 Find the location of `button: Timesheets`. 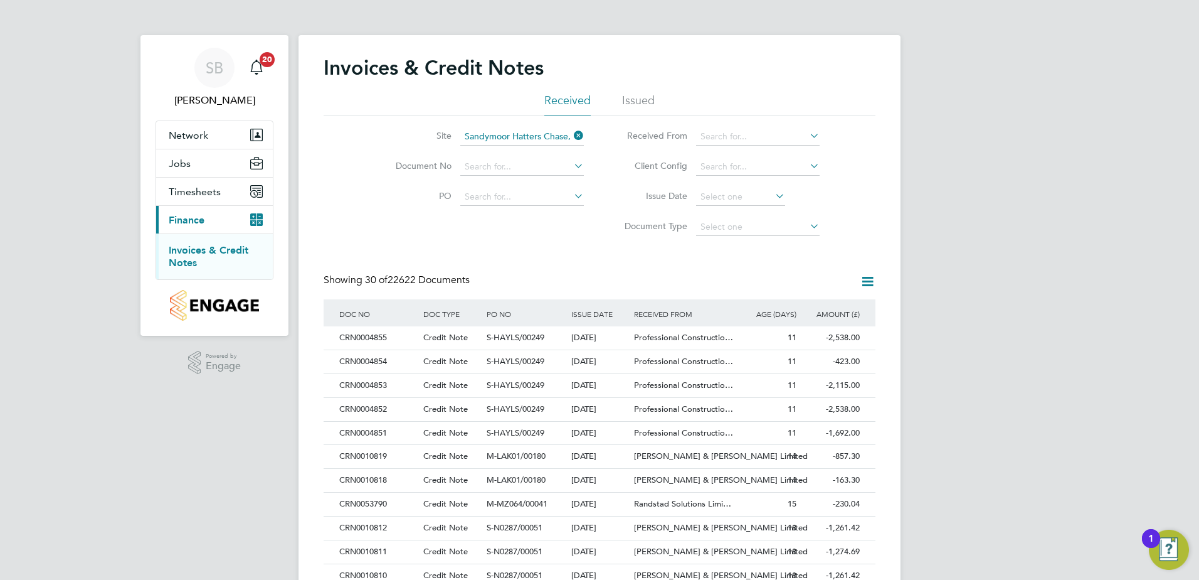

button: Timesheets is located at coordinates (215, 191).